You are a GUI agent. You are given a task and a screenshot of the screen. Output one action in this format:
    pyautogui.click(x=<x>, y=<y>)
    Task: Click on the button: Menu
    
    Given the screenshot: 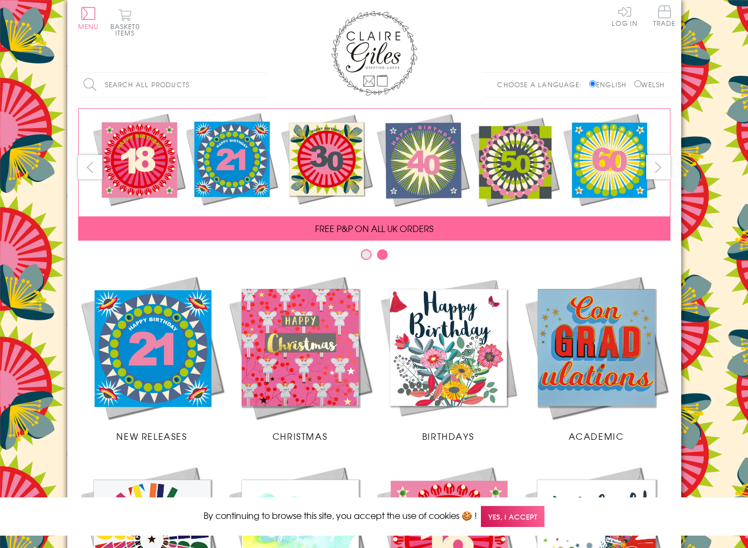 What is the action you would take?
    pyautogui.click(x=88, y=18)
    